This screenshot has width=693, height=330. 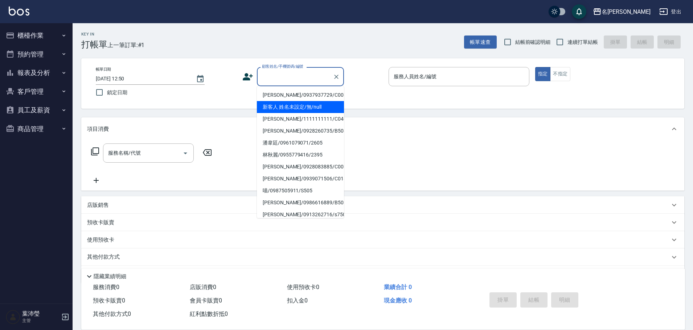 I want to click on span: 使用預收卡 0, so click(x=303, y=287).